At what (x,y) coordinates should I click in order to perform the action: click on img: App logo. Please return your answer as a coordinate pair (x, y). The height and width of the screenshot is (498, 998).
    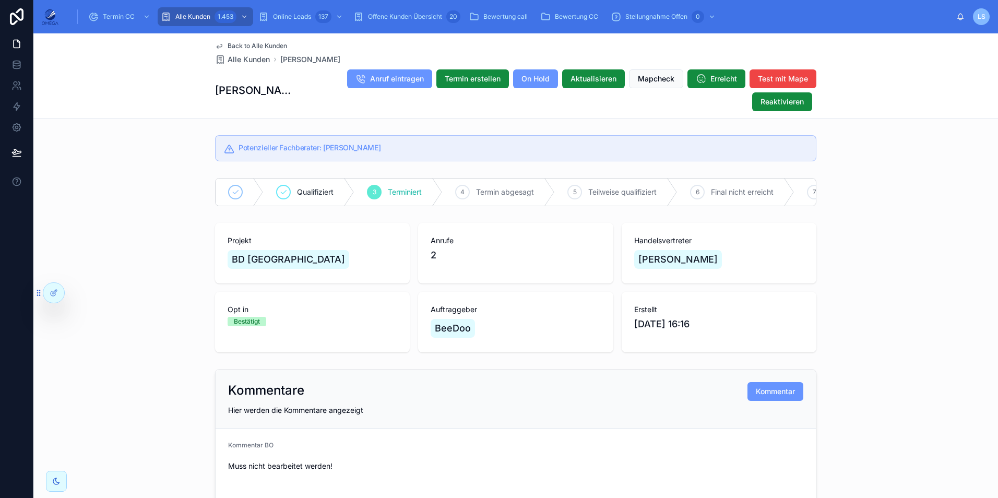
    Looking at the image, I should click on (50, 17).